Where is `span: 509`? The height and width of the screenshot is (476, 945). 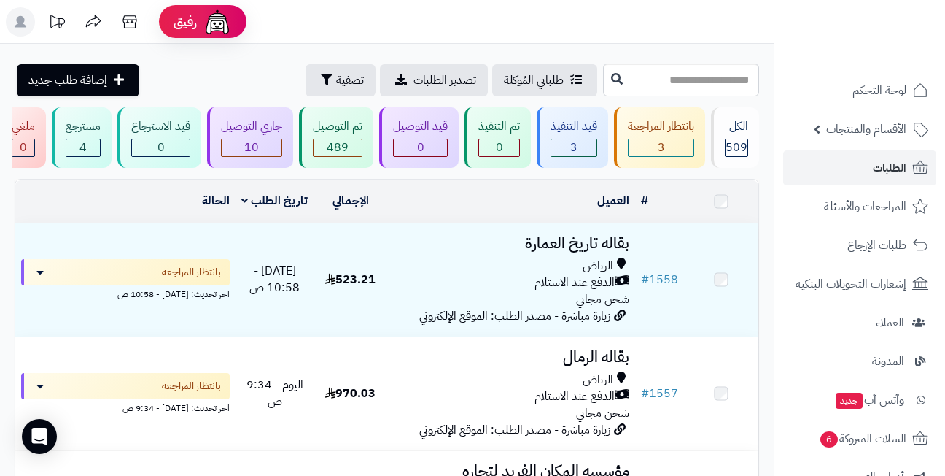 span: 509 is located at coordinates (737, 147).